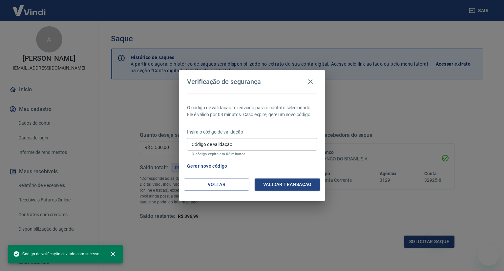 This screenshot has width=504, height=271. Describe the element at coordinates (113, 254) in the screenshot. I see `button: close` at that location.